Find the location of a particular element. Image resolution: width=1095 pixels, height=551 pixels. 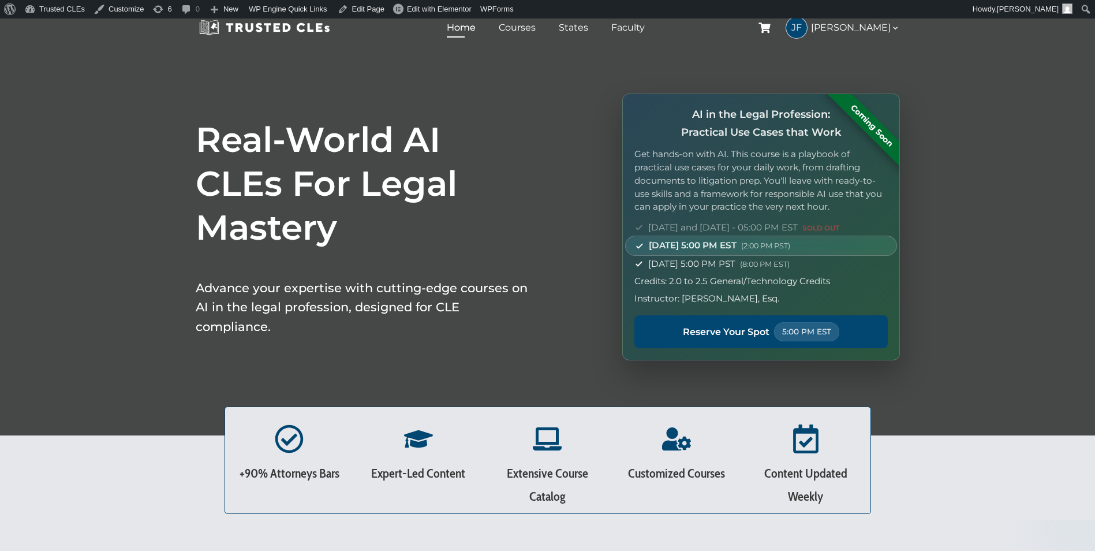

h4: AI in the Legal Profession: Practical Use Cases that Work is located at coordinates (761, 123).